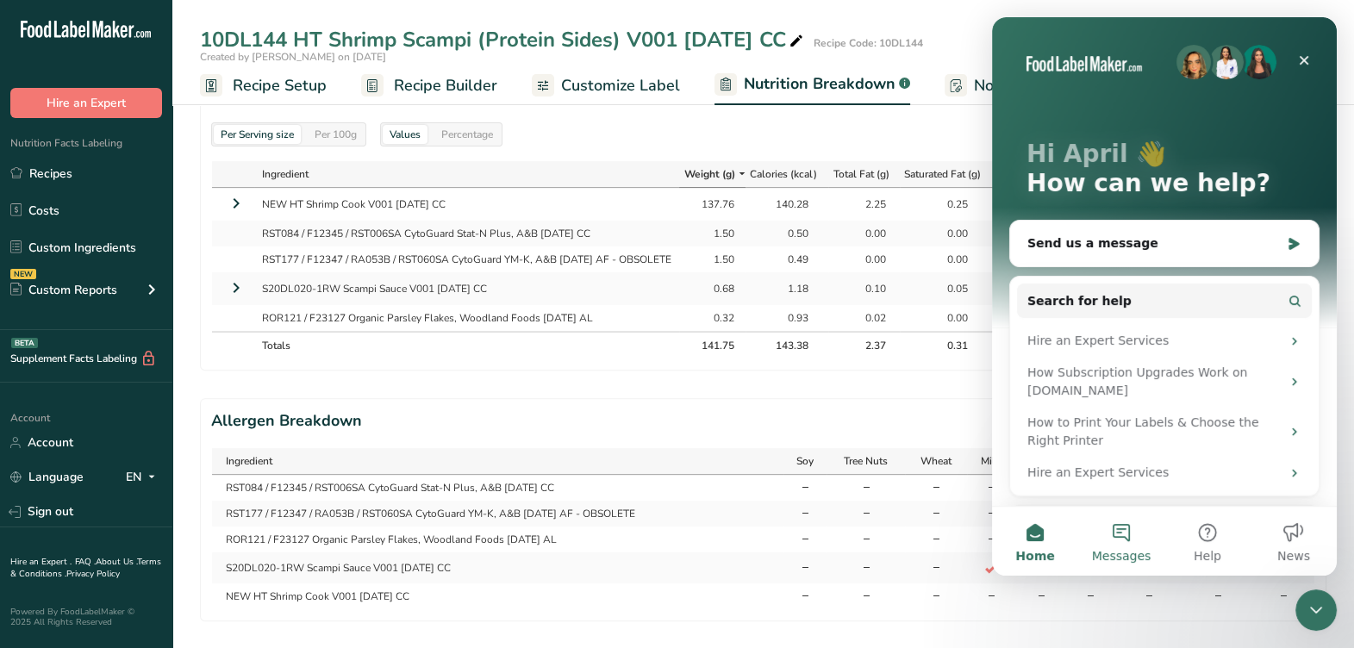 This screenshot has width=1354, height=648. What do you see at coordinates (783, 174) in the screenshot?
I see `span: Calories (kcal)` at bounding box center [783, 174].